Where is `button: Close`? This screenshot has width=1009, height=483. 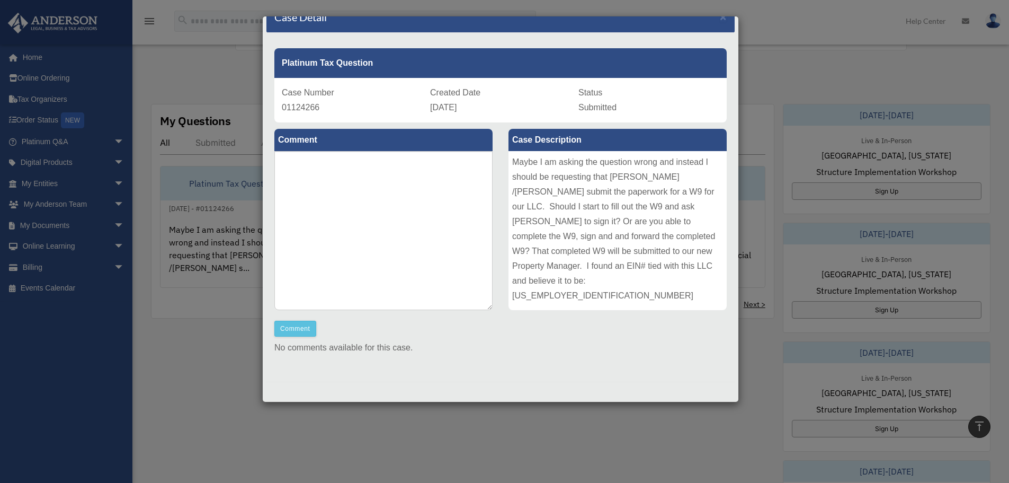
button: Close is located at coordinates (723, 16).